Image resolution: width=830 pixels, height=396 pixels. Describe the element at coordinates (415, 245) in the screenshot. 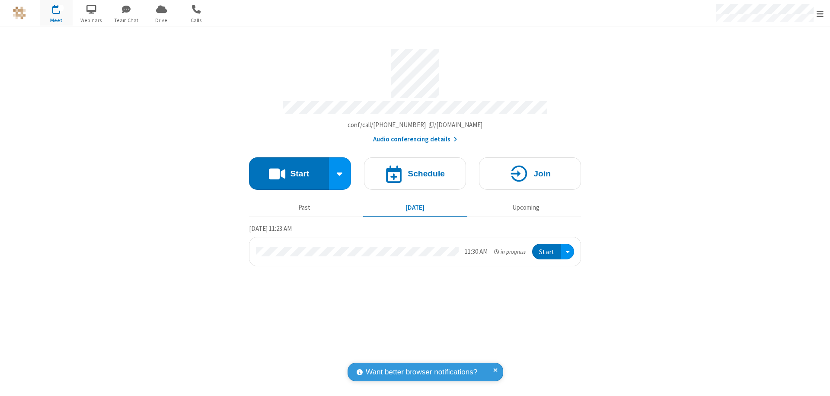

I see `section: Today's Meetings` at that location.